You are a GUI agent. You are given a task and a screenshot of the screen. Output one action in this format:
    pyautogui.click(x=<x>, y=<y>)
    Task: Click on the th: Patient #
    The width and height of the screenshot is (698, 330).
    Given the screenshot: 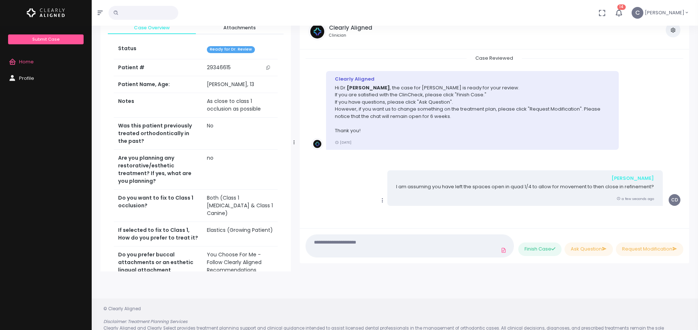 What is the action you would take?
    pyautogui.click(x=158, y=67)
    